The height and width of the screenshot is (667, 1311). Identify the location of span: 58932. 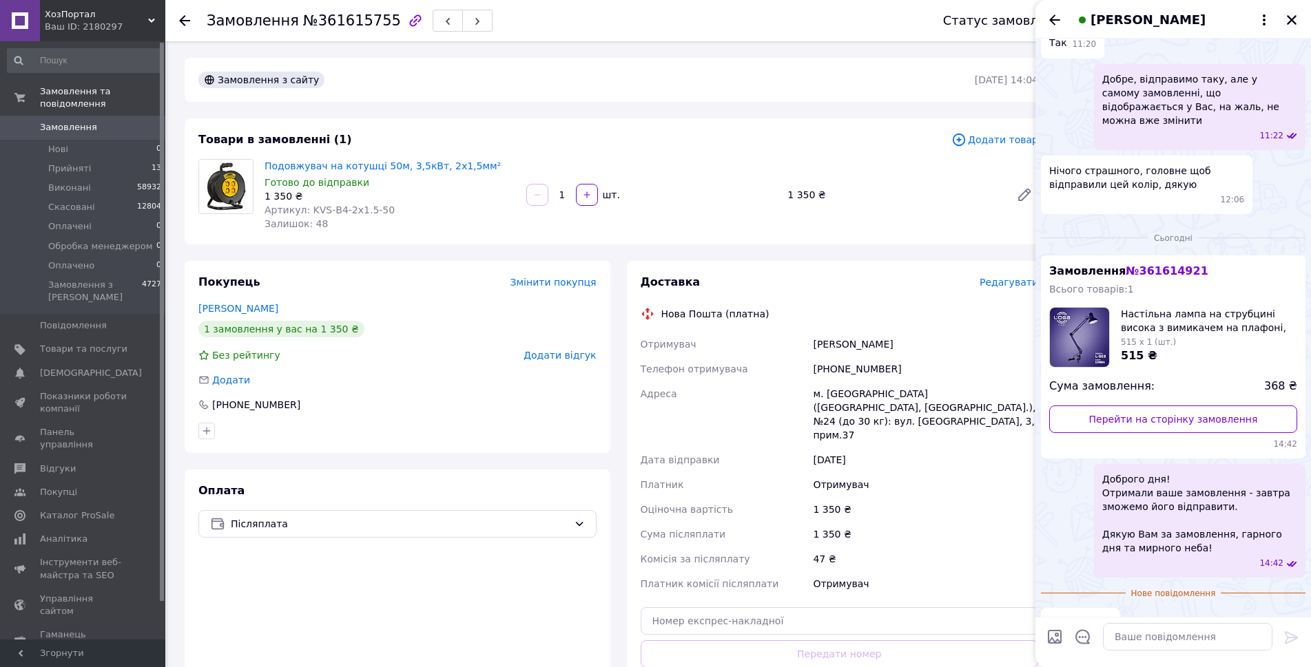
(149, 188).